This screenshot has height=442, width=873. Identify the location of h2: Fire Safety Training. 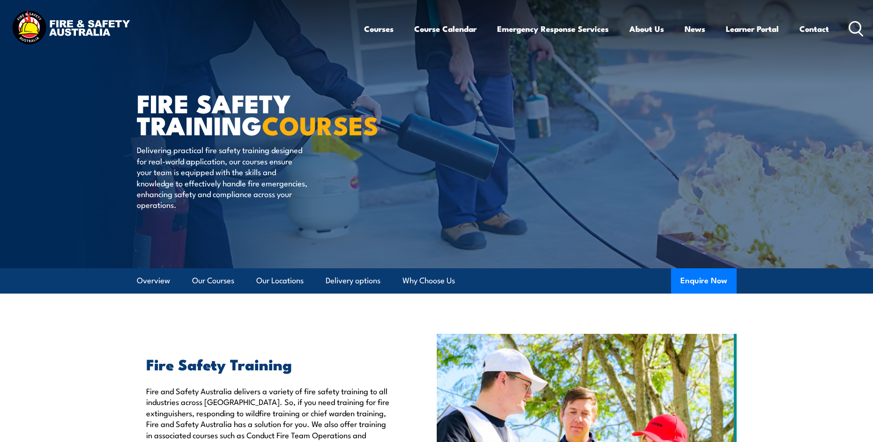
(270, 364).